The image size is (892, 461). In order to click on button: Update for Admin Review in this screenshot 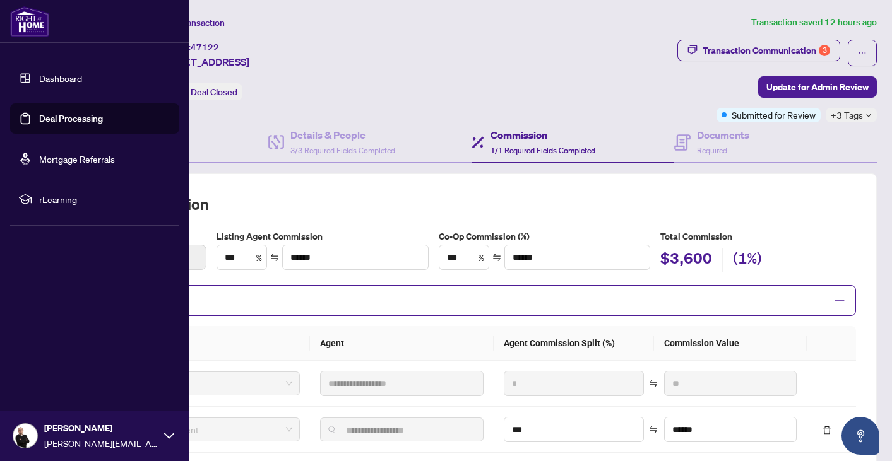, I will do `click(817, 87)`.